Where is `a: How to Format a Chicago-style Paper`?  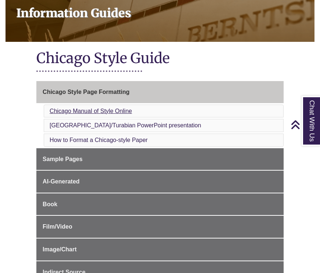
a: How to Format a Chicago-style Paper is located at coordinates (98, 140).